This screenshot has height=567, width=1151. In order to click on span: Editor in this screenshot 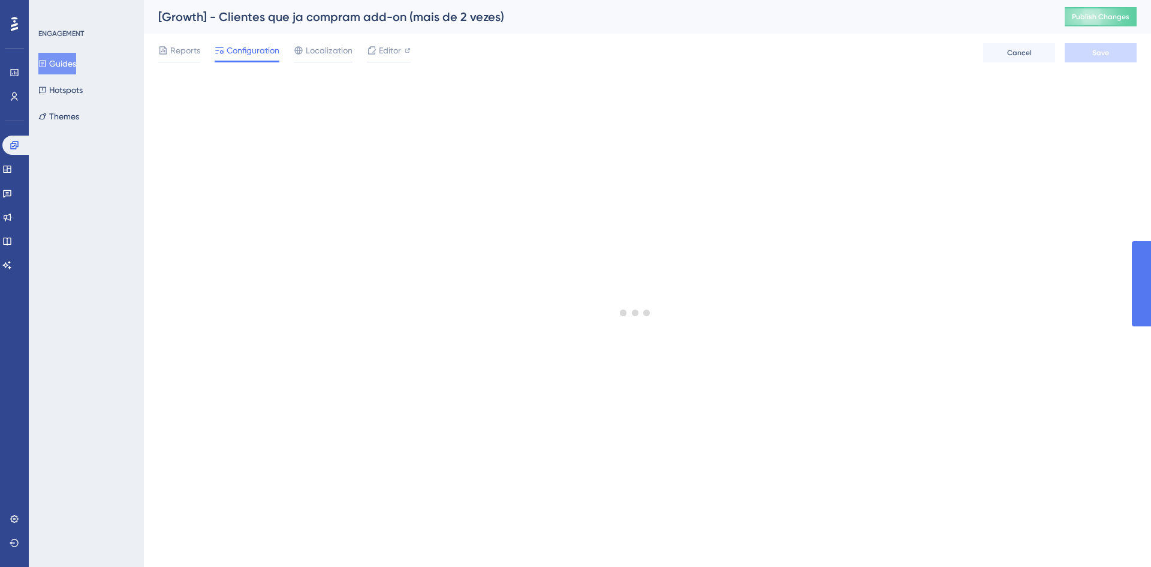, I will do `click(390, 50)`.